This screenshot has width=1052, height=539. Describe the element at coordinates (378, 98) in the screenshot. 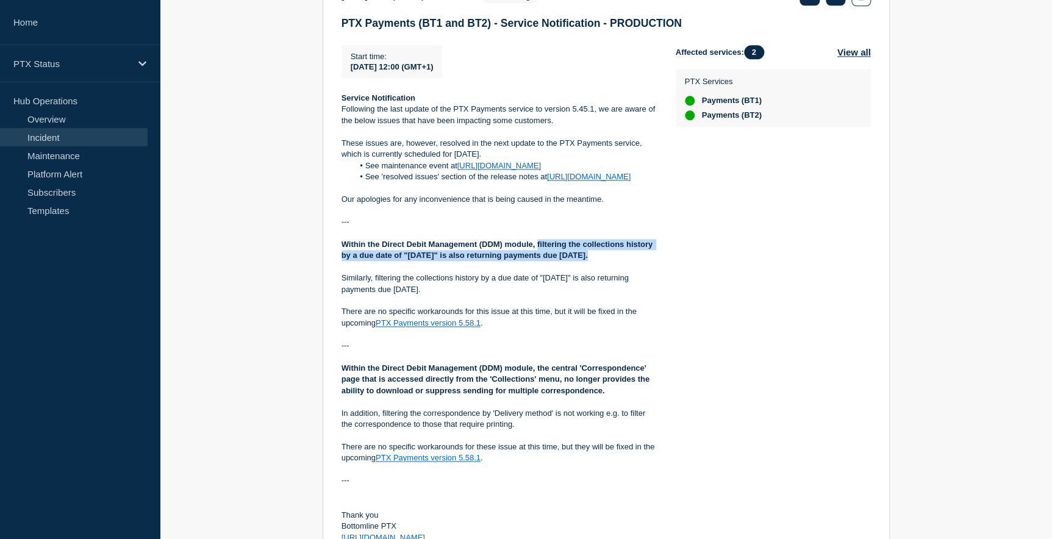

I see `strong: Service Notification` at that location.